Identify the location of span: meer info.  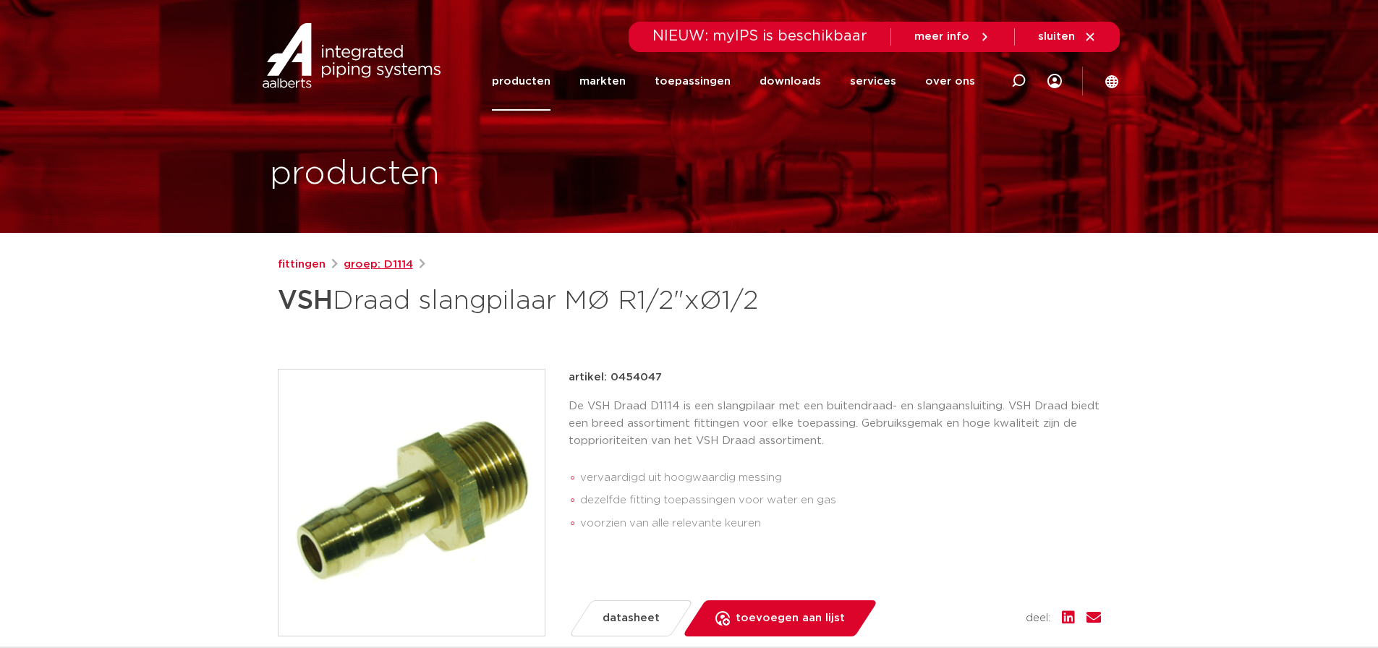
(942, 36).